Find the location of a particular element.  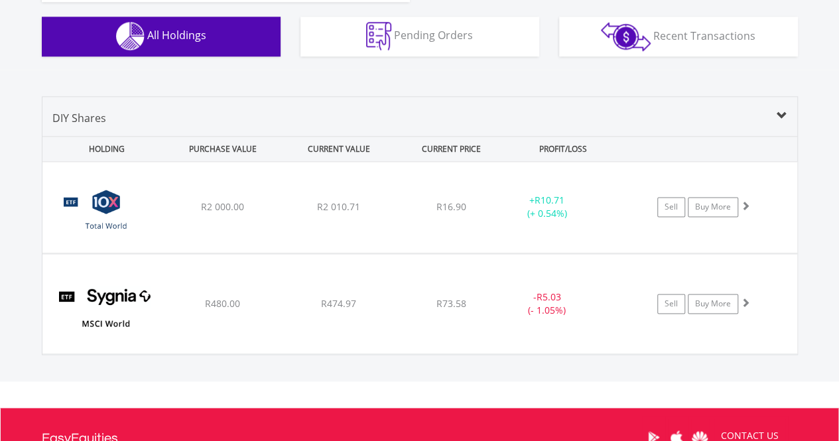

span: R2 010.71 is located at coordinates (338, 206).